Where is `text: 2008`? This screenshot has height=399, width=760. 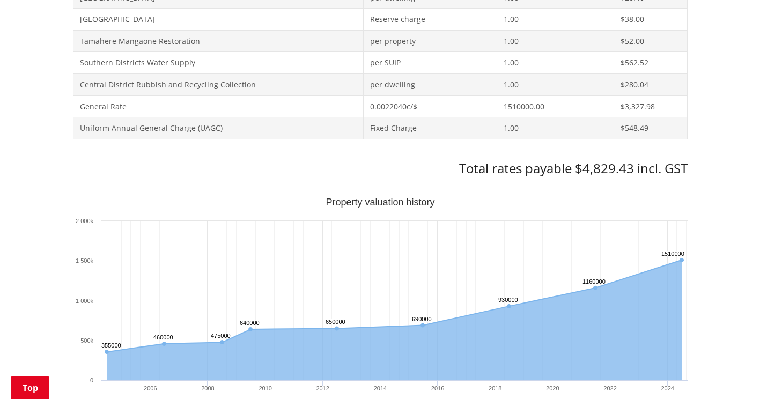 text: 2008 is located at coordinates (208, 388).